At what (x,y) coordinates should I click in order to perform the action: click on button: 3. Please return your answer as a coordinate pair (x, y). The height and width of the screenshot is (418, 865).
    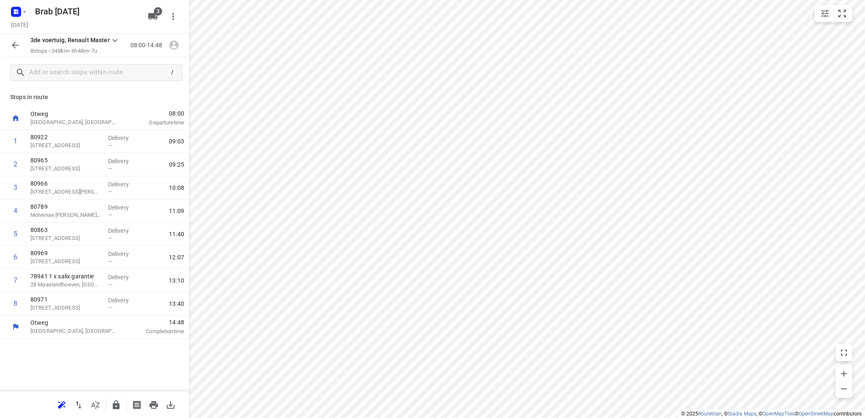
    Looking at the image, I should click on (153, 16).